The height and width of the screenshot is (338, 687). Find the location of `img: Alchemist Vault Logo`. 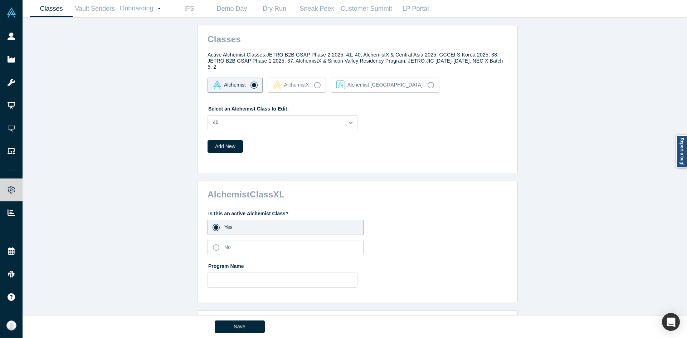

img: Alchemist Vault Logo is located at coordinates (11, 13).